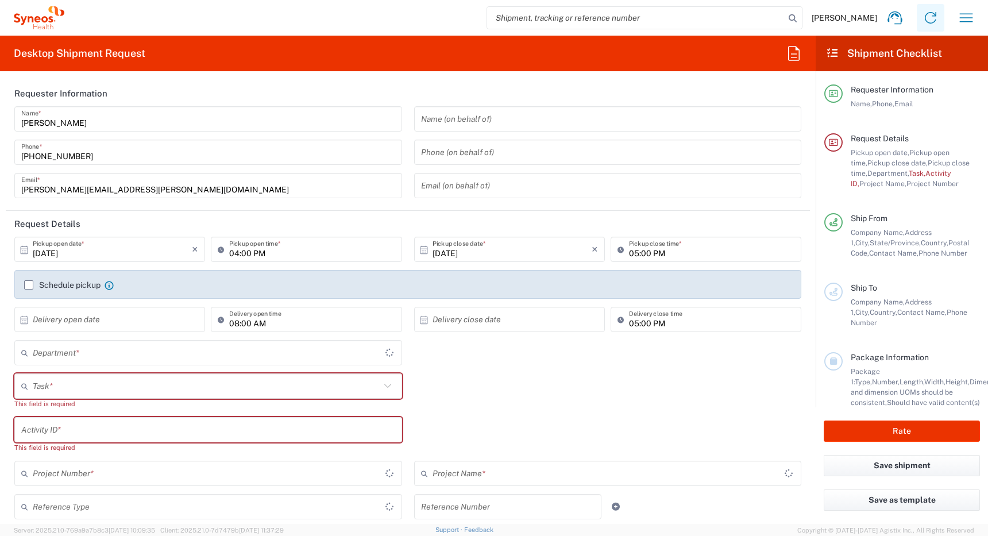  I want to click on span: Client: 2025.21.0-7d7479b, so click(222, 530).